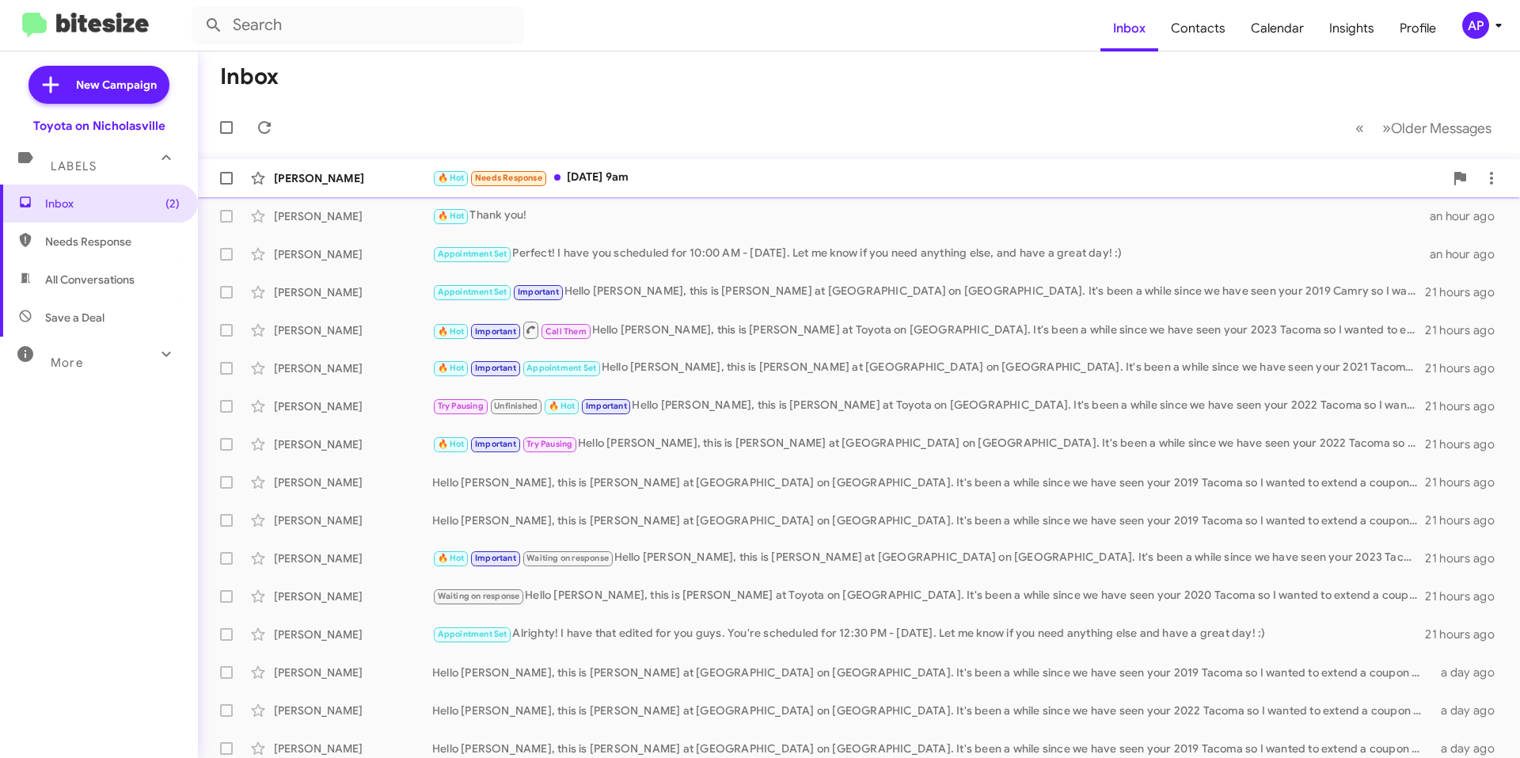 Image resolution: width=1520 pixels, height=758 pixels. I want to click on span: Insights, so click(1351, 29).